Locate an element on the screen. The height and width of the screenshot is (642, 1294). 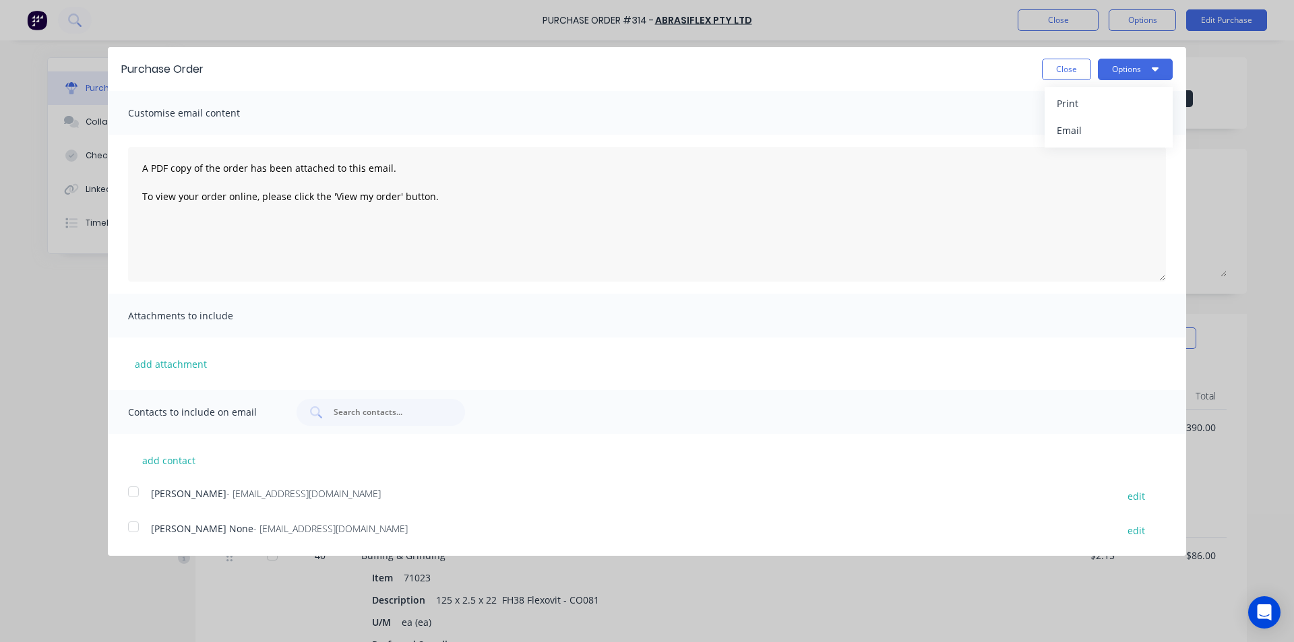
div: Purchase Order is located at coordinates (162, 69).